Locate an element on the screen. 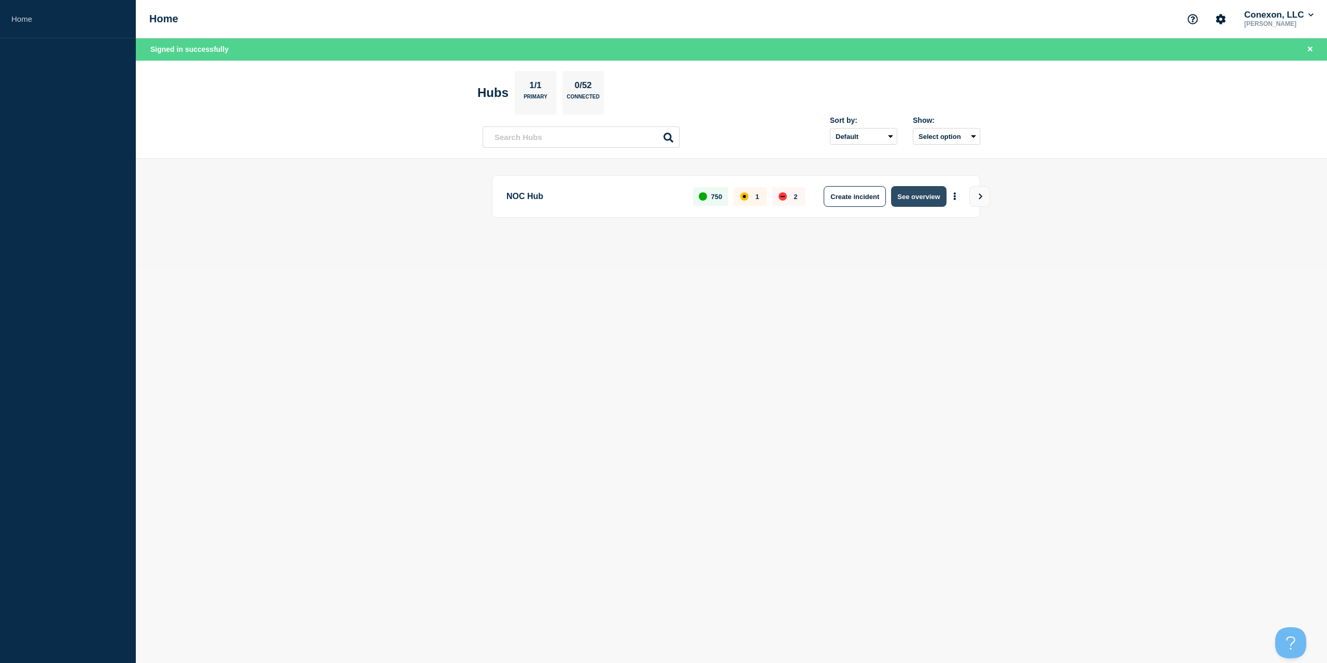 The image size is (1327, 663). span: Signed in successfully is located at coordinates (189, 49).